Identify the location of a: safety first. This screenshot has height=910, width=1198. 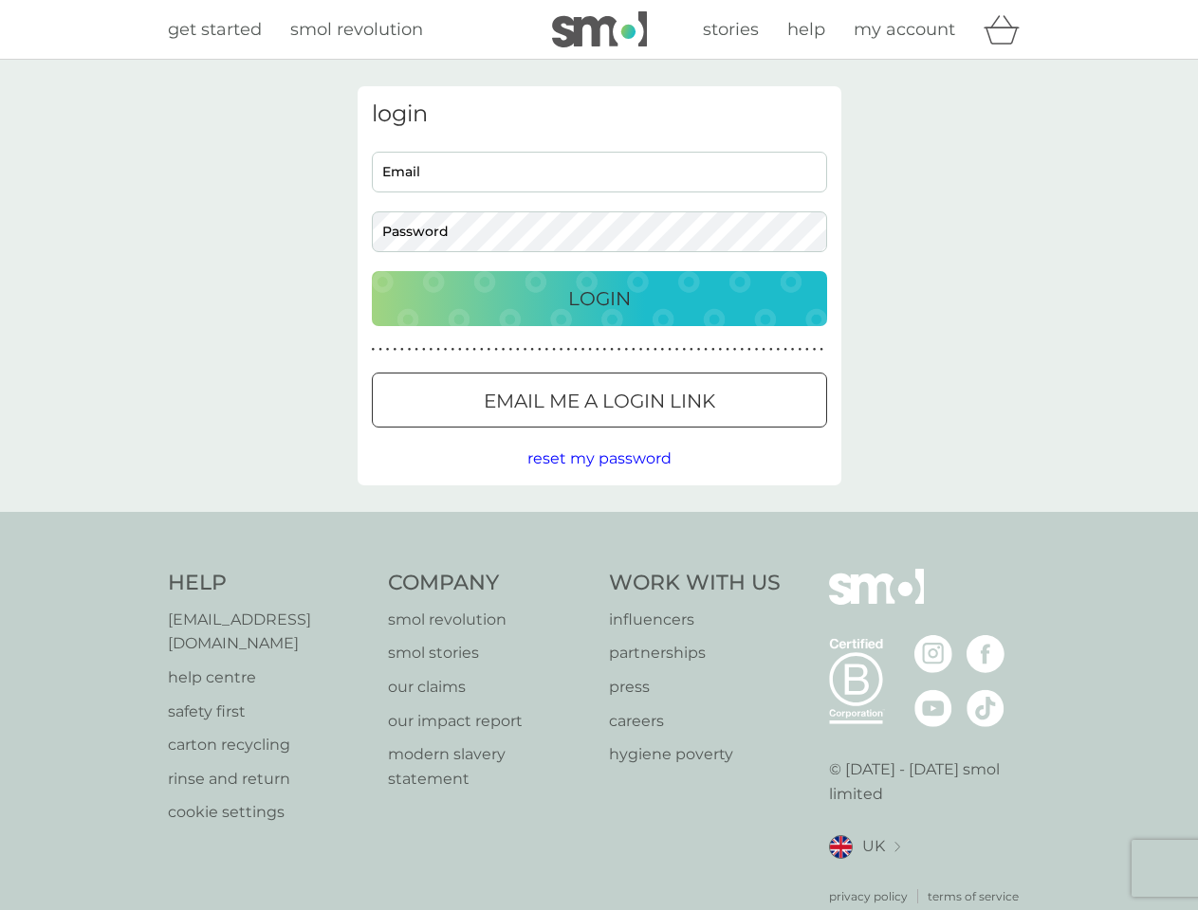
(268, 712).